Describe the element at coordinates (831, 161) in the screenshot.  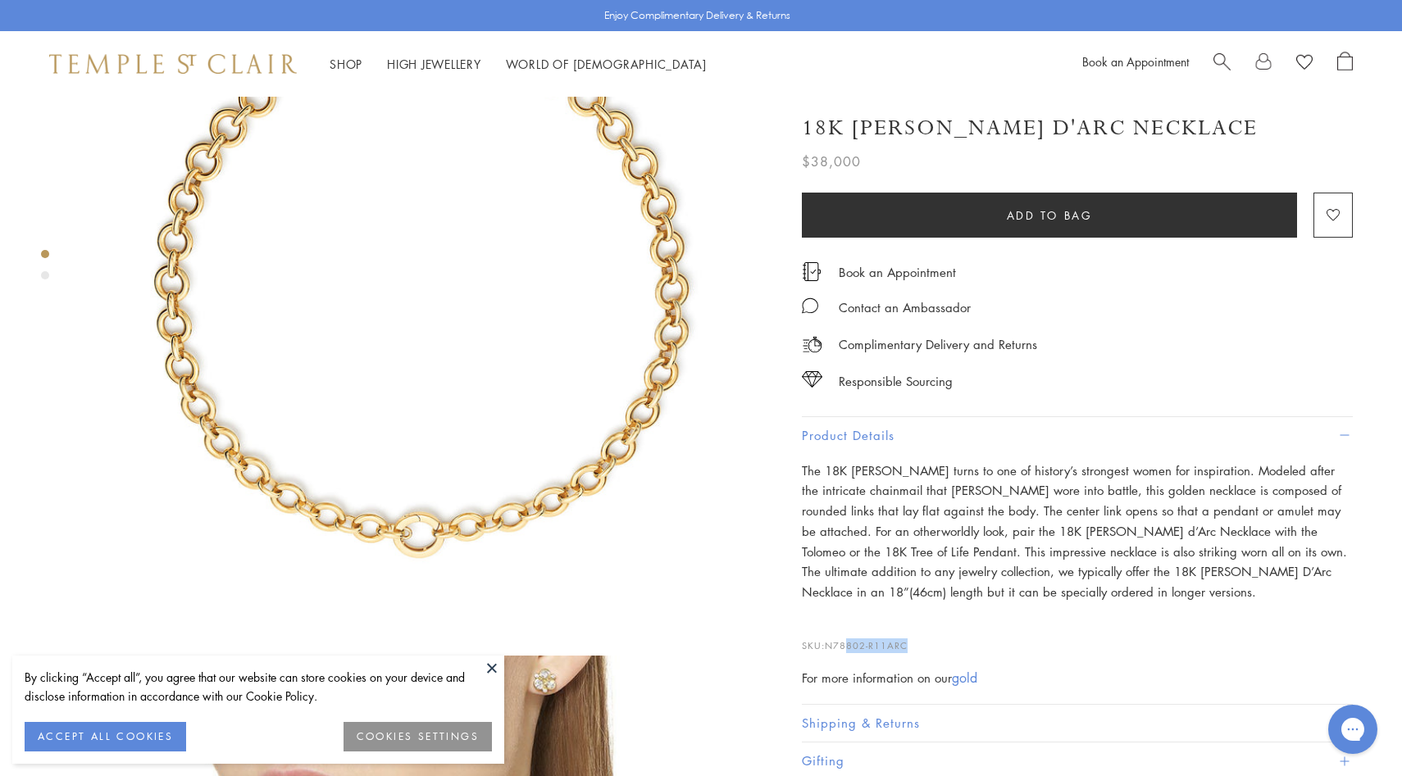
I see `span: $38,000` at that location.